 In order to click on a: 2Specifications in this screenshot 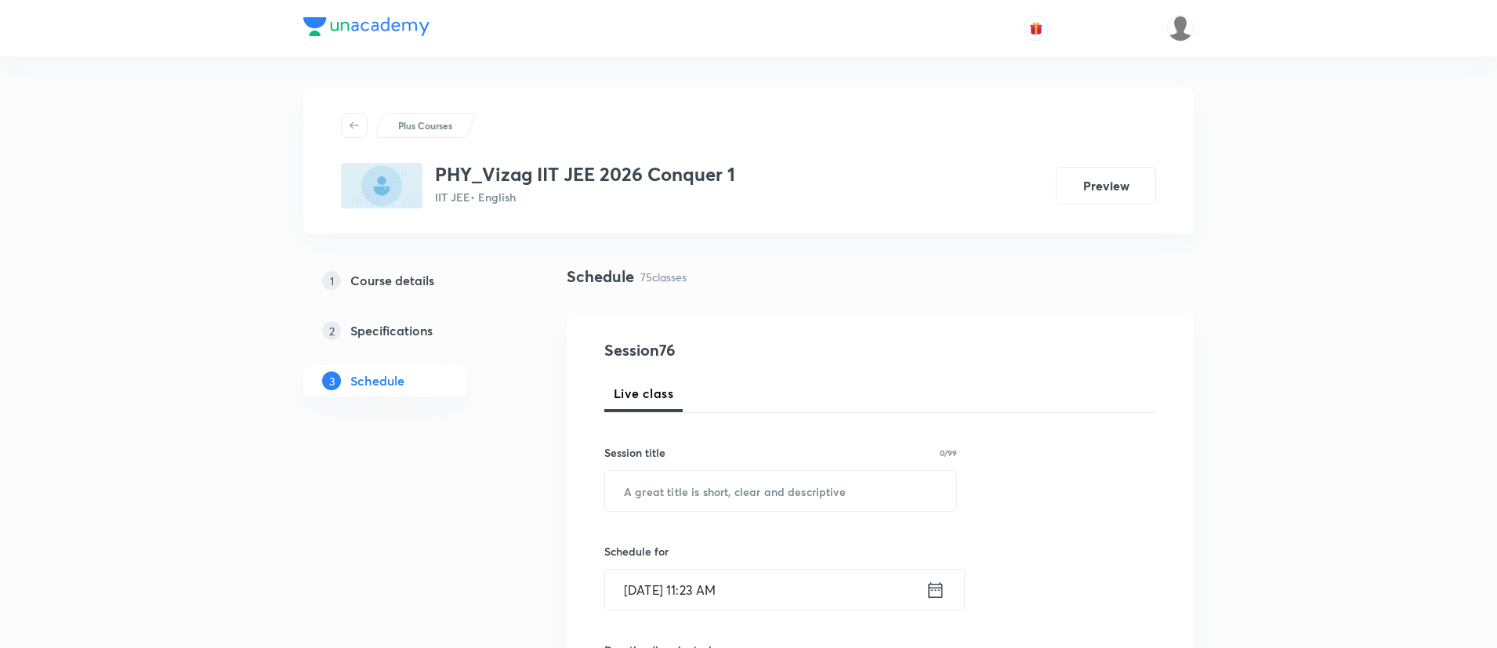, I will do `click(410, 331)`.